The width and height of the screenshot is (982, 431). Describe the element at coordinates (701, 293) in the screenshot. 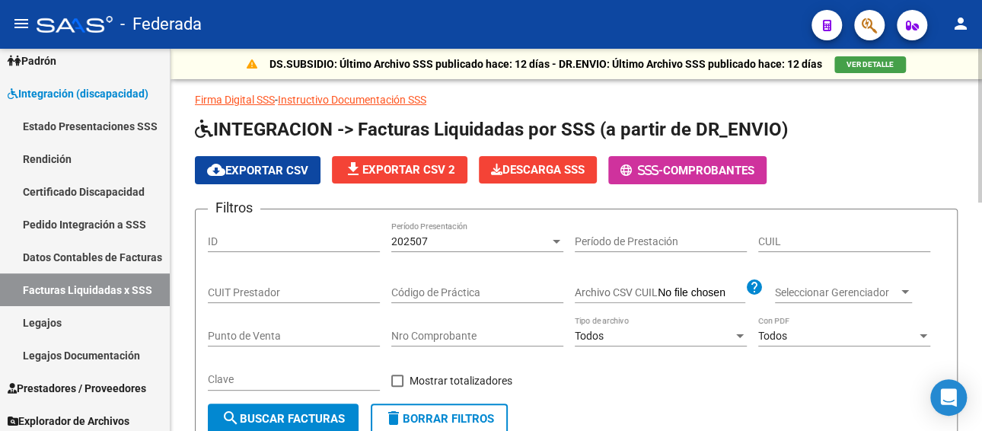

I see `input: Archivo CSV CUIL` at that location.